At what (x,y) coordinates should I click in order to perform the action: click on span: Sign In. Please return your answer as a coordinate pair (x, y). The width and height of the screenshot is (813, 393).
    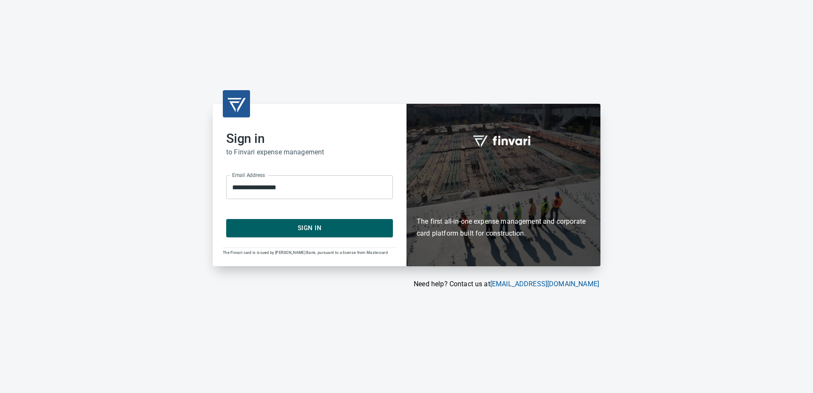
    Looking at the image, I should click on (310, 228).